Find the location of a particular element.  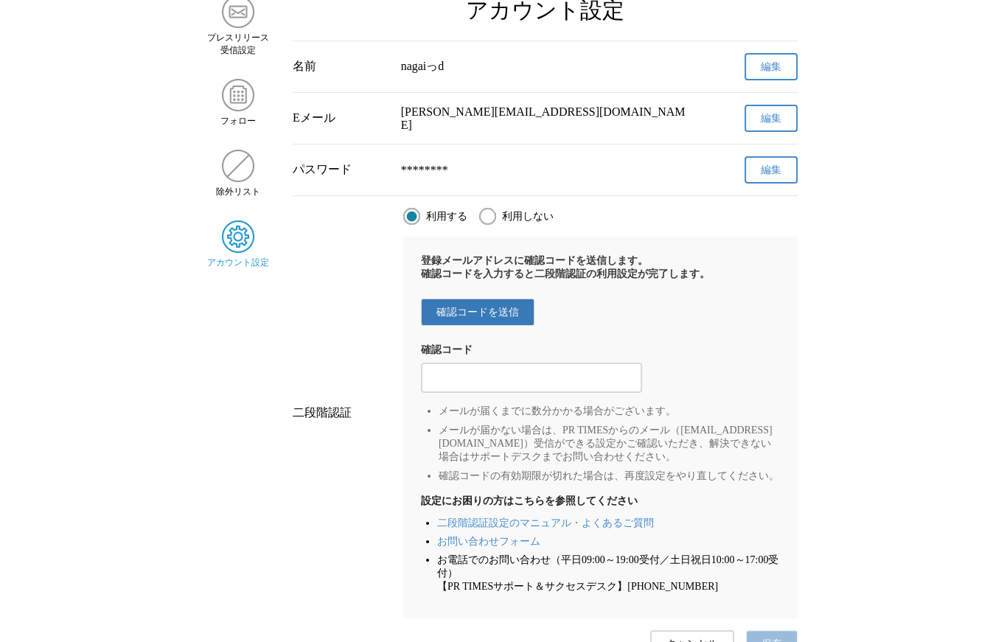

span: 利用する is located at coordinates (447, 217).